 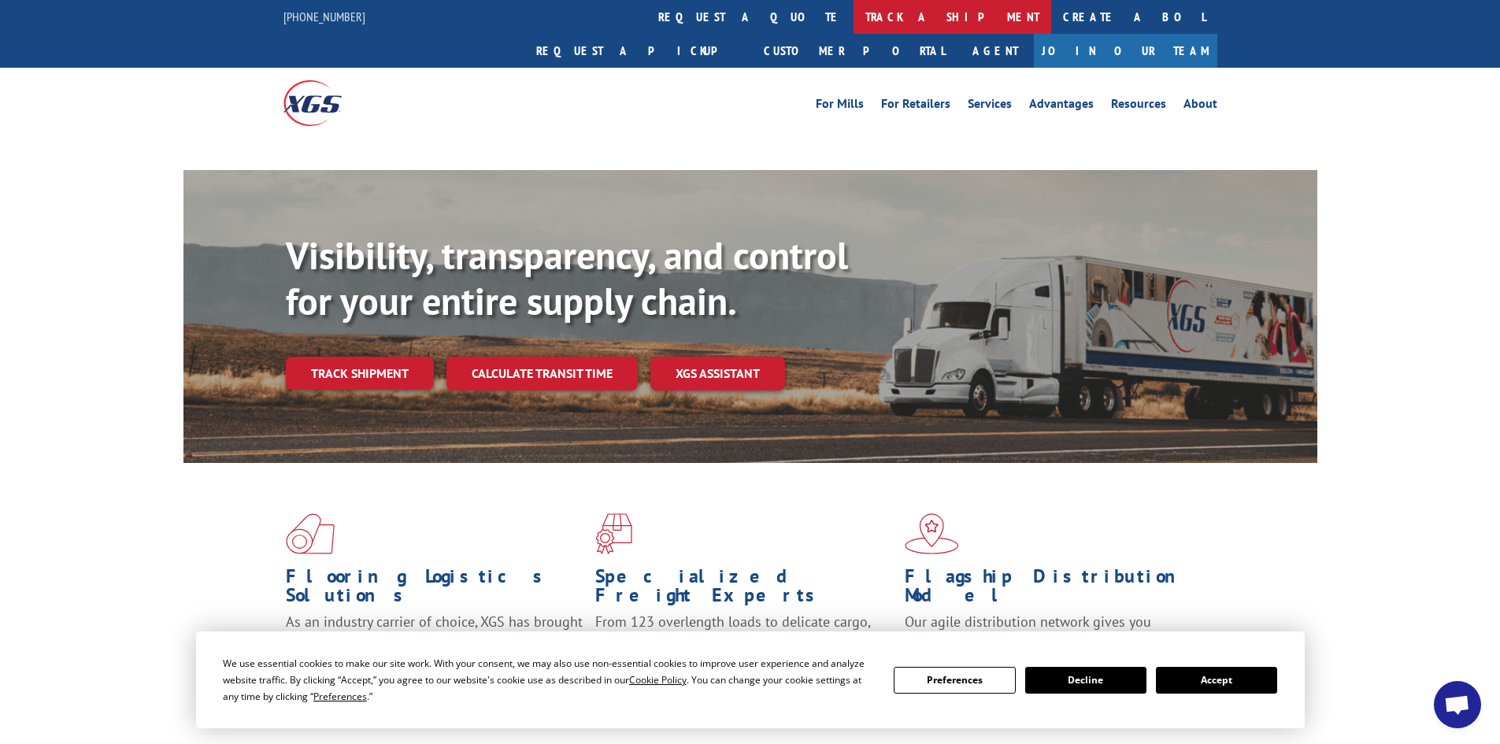 What do you see at coordinates (340, 696) in the screenshot?
I see `span: Preferences` at bounding box center [340, 696].